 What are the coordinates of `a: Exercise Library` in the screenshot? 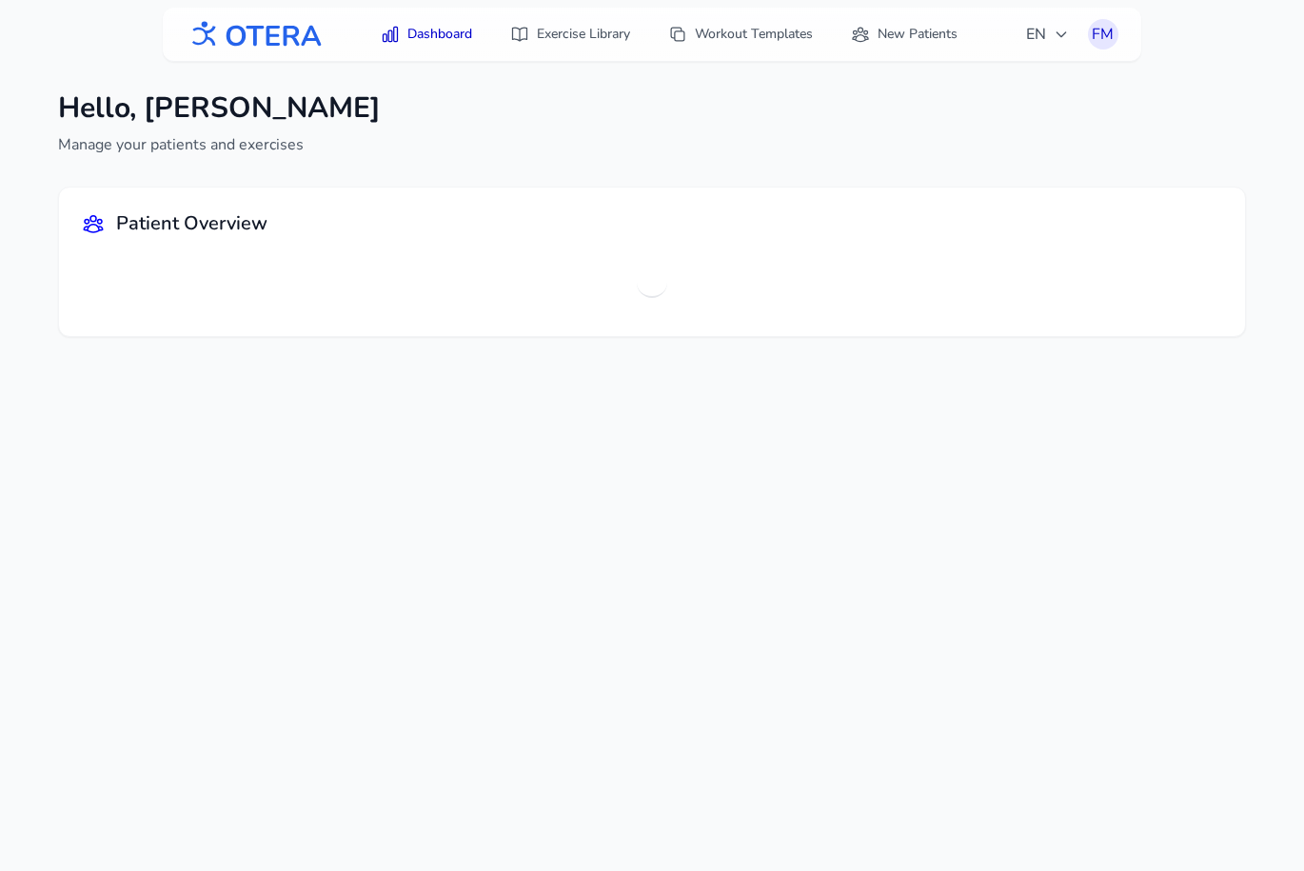 It's located at (570, 34).